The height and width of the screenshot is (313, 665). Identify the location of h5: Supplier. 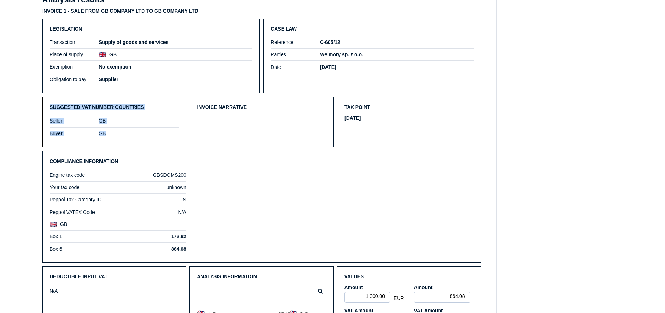
(175, 79).